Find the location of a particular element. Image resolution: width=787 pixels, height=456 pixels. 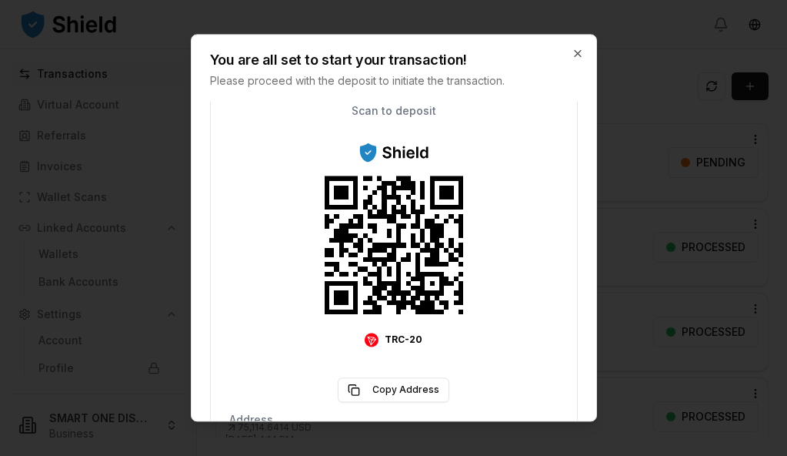

h2: You are all set to start your transaction! is located at coordinates (394, 60).